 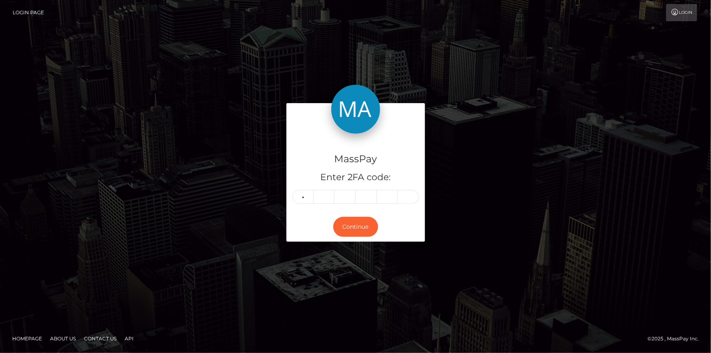 What do you see at coordinates (28, 13) in the screenshot?
I see `a: Login Page` at bounding box center [28, 13].